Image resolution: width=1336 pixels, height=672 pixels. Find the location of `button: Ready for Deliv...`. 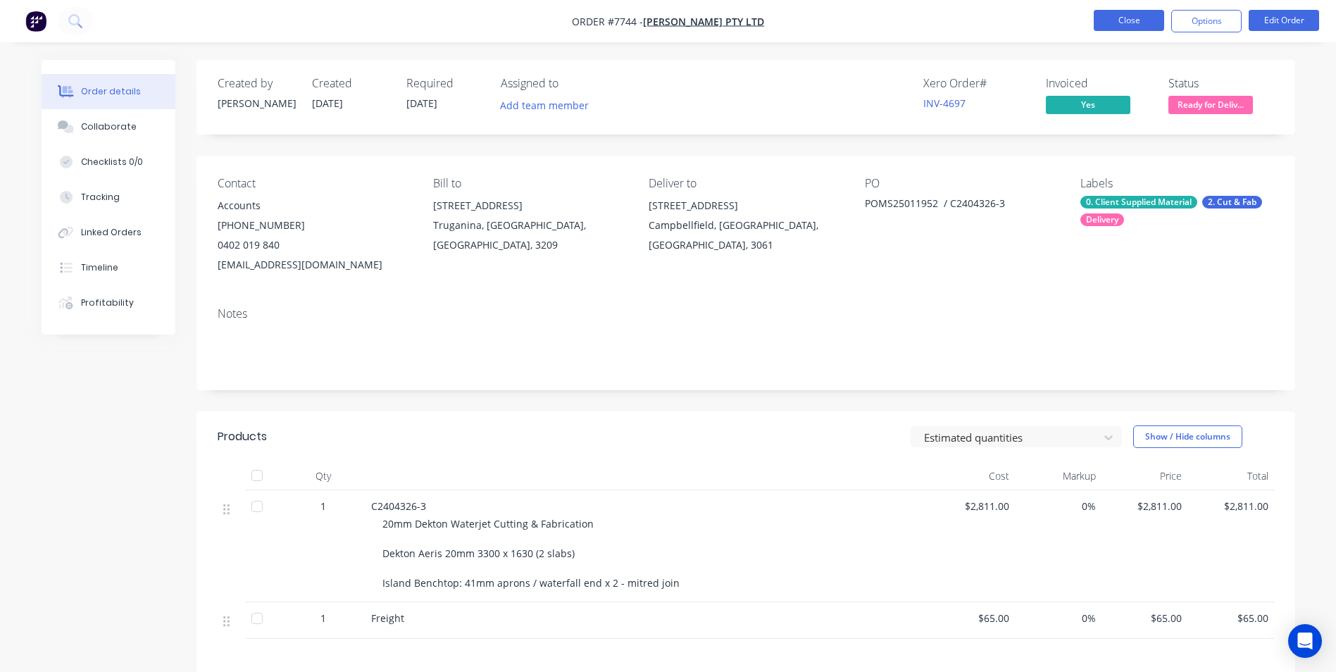

button: Ready for Deliv... is located at coordinates (1211, 106).